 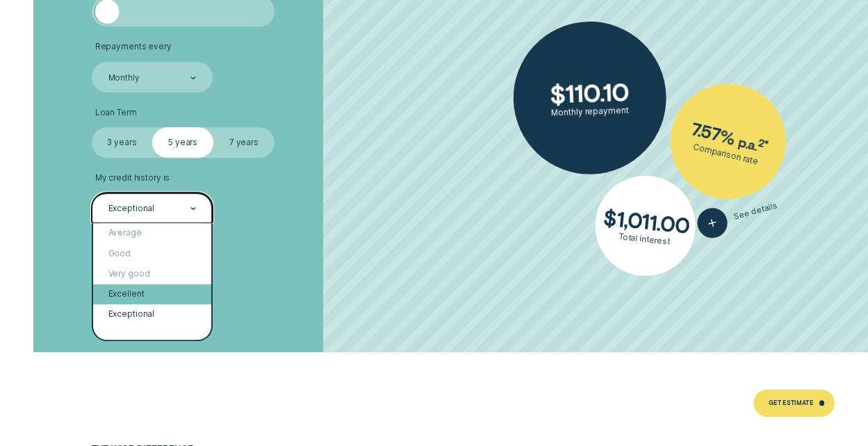 I want to click on span: See details, so click(x=756, y=211).